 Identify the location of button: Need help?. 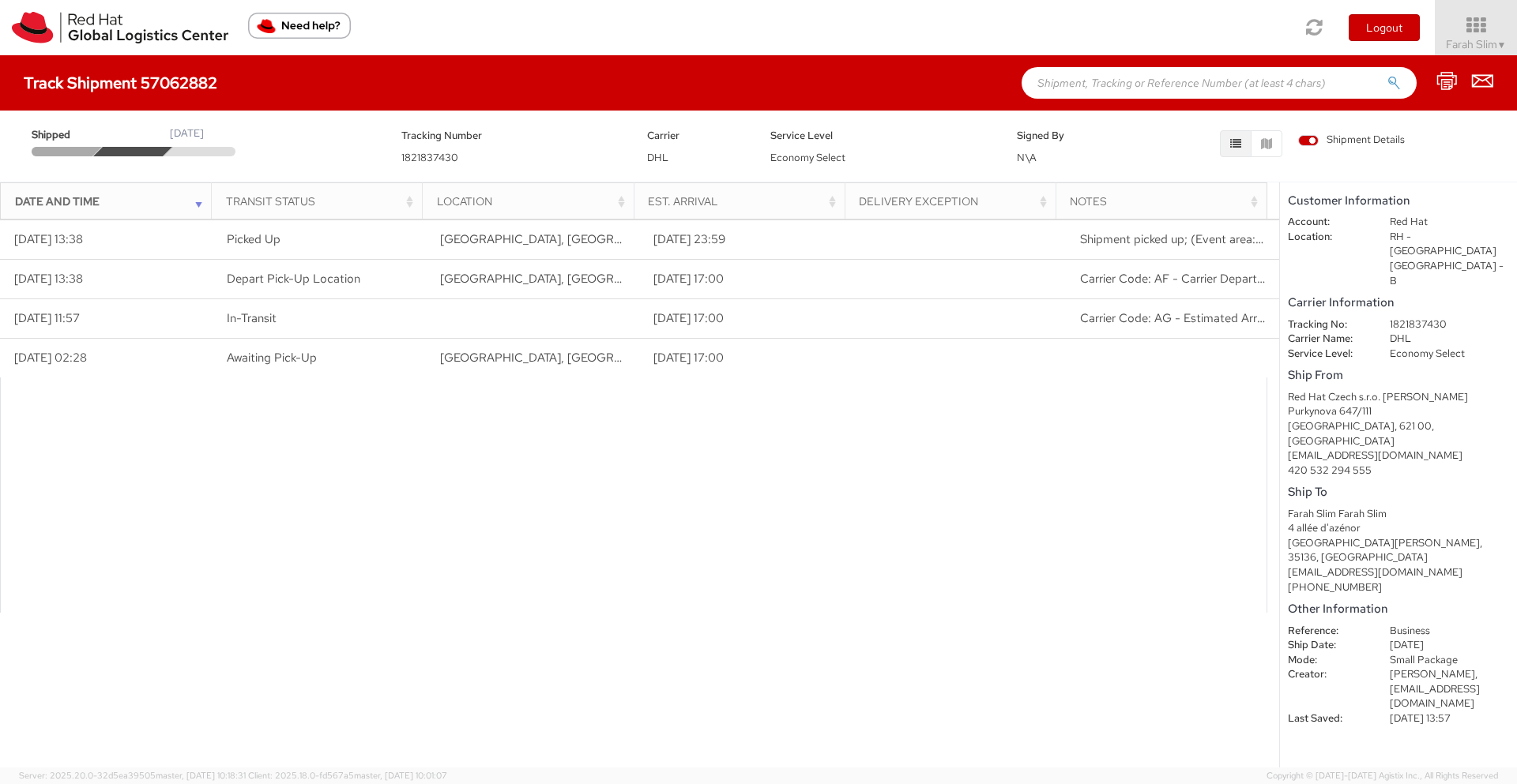
(299, 25).